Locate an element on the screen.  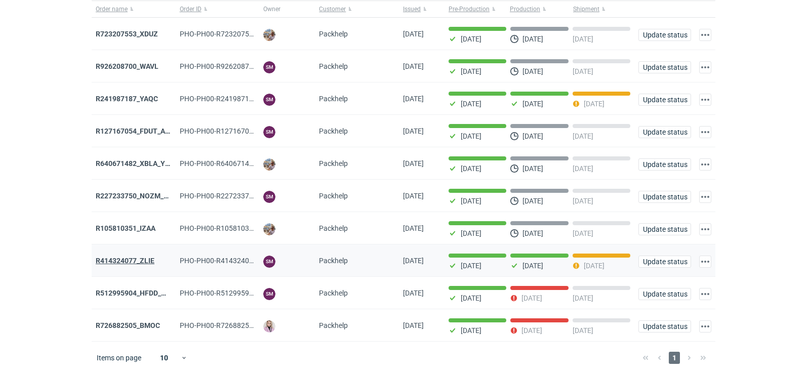
strong: R241987187_YAQC is located at coordinates (127, 99).